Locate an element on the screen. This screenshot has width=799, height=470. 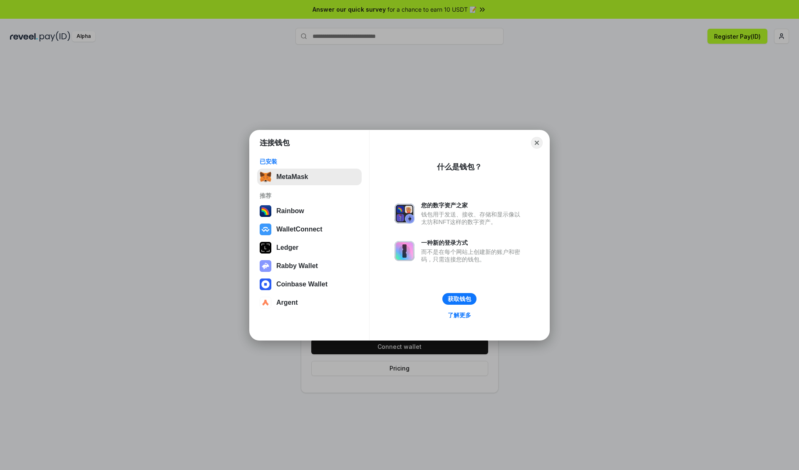
div: WalletConnect is located at coordinates (299, 229).